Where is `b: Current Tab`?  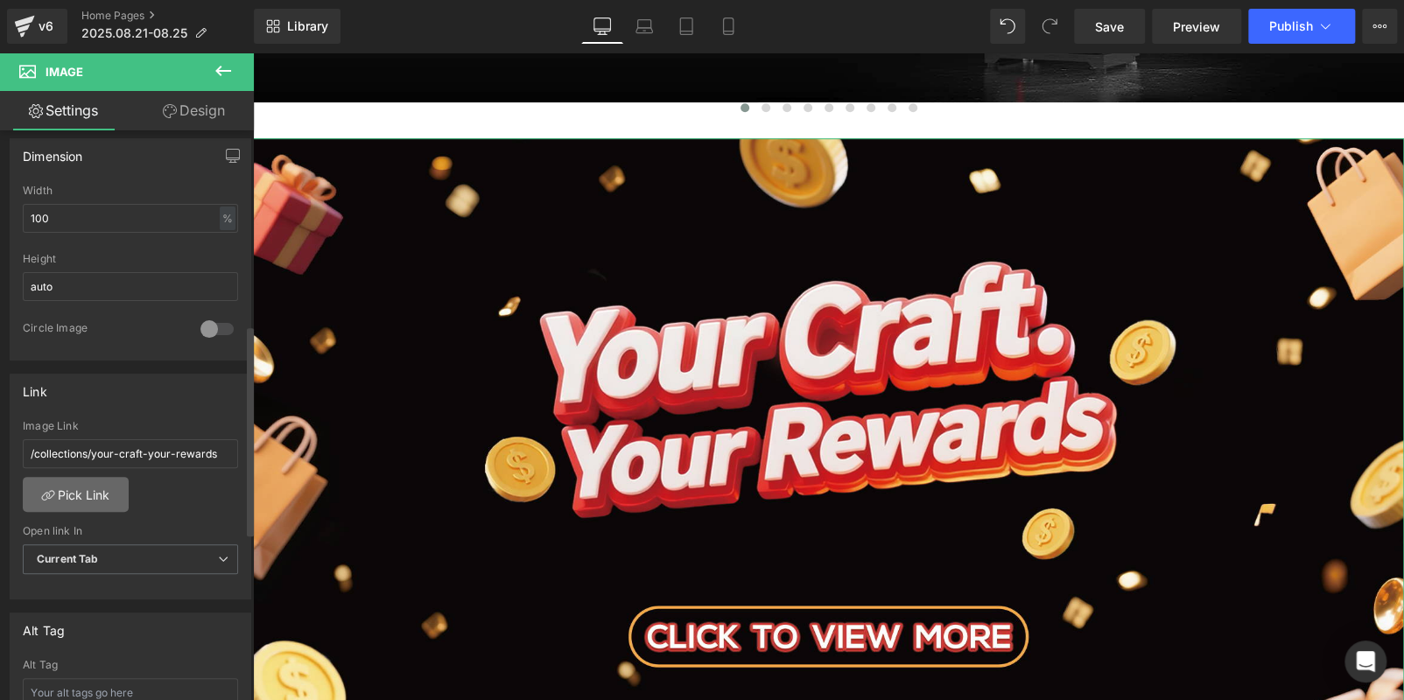
b: Current Tab is located at coordinates (67, 558).